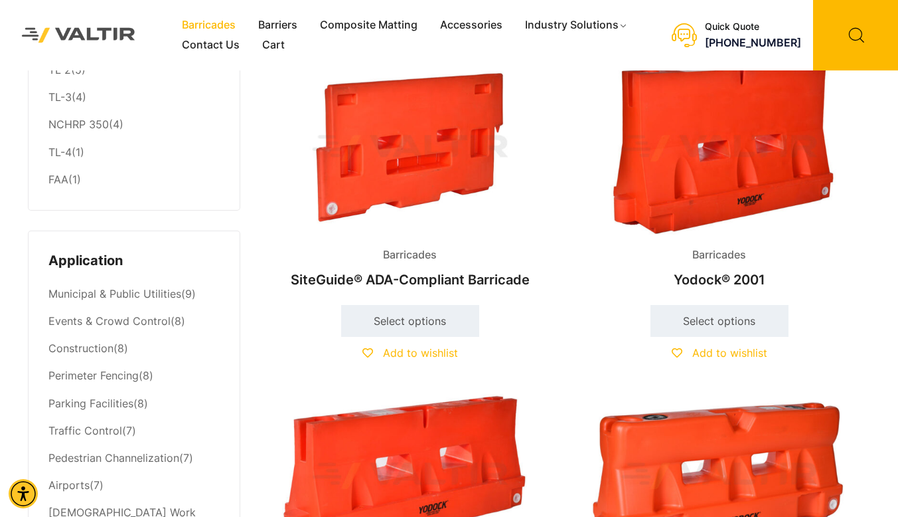  Describe the element at coordinates (134, 70) in the screenshot. I see `li: (5)` at that location.